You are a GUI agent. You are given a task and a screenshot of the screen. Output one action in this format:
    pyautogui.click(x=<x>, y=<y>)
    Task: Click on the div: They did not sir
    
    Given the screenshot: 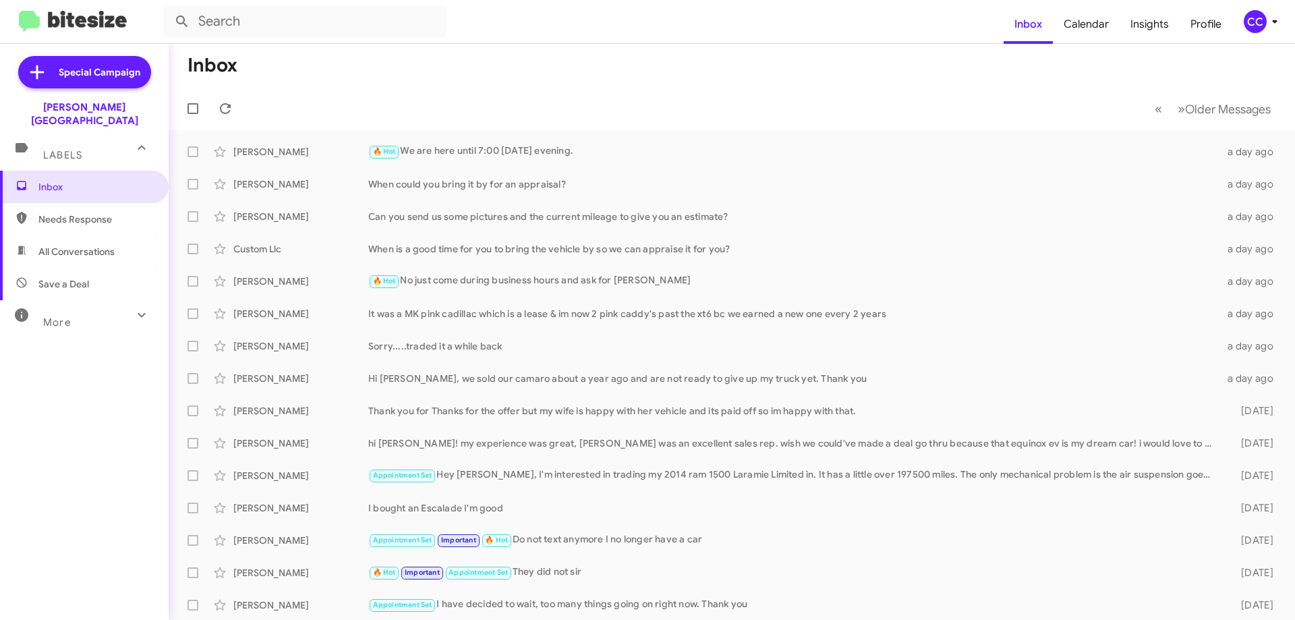 What is the action you would take?
    pyautogui.click(x=794, y=572)
    